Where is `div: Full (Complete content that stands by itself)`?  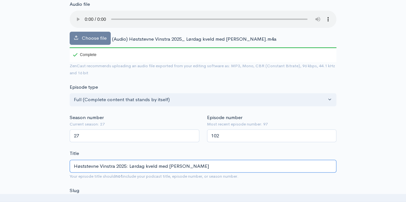
div: Full (Complete content that stands by itself) is located at coordinates (200, 100).